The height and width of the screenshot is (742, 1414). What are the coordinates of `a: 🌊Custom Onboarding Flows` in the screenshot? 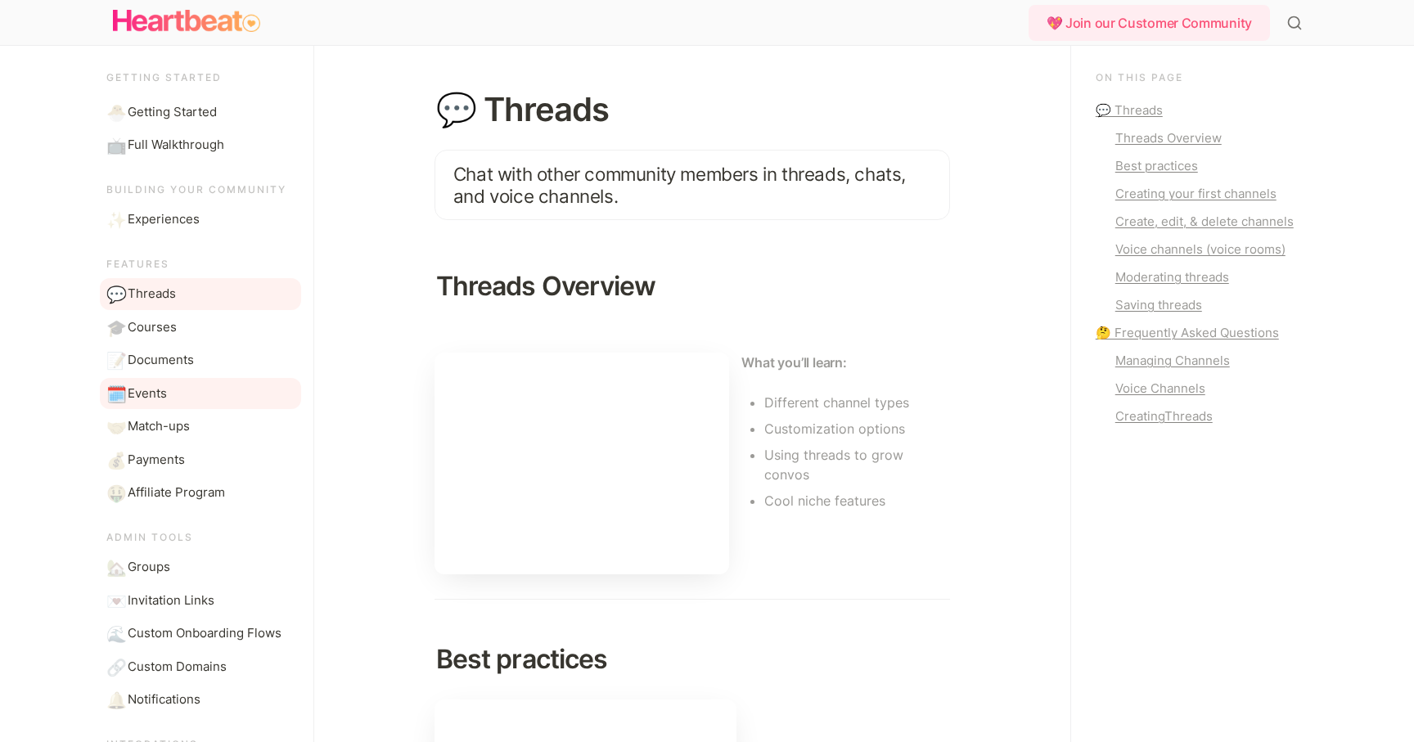 It's located at (201, 634).